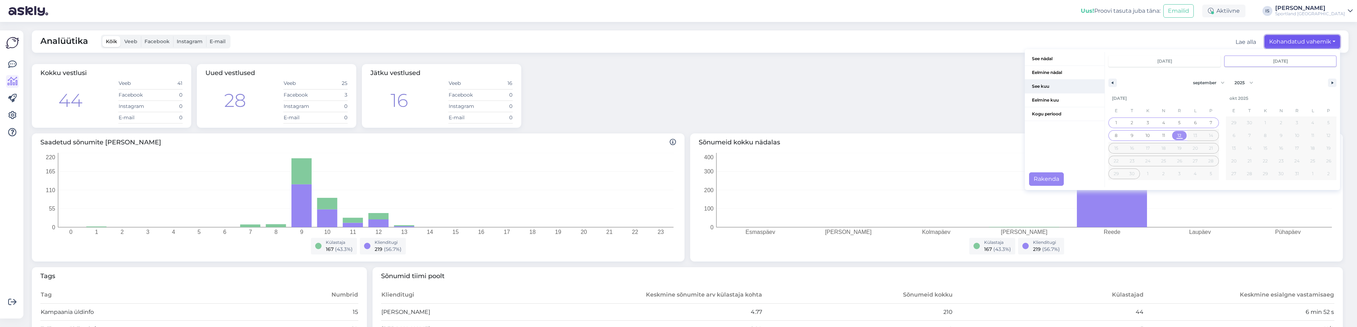  What do you see at coordinates (1265, 148) in the screenshot?
I see `button: 15` at bounding box center [1265, 148].